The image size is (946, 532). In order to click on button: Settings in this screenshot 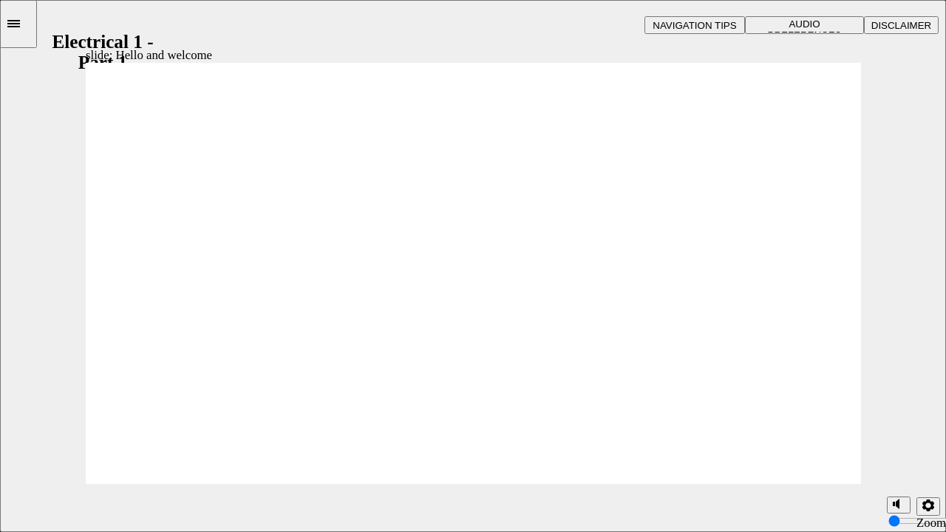, I will do `click(928, 506)`.